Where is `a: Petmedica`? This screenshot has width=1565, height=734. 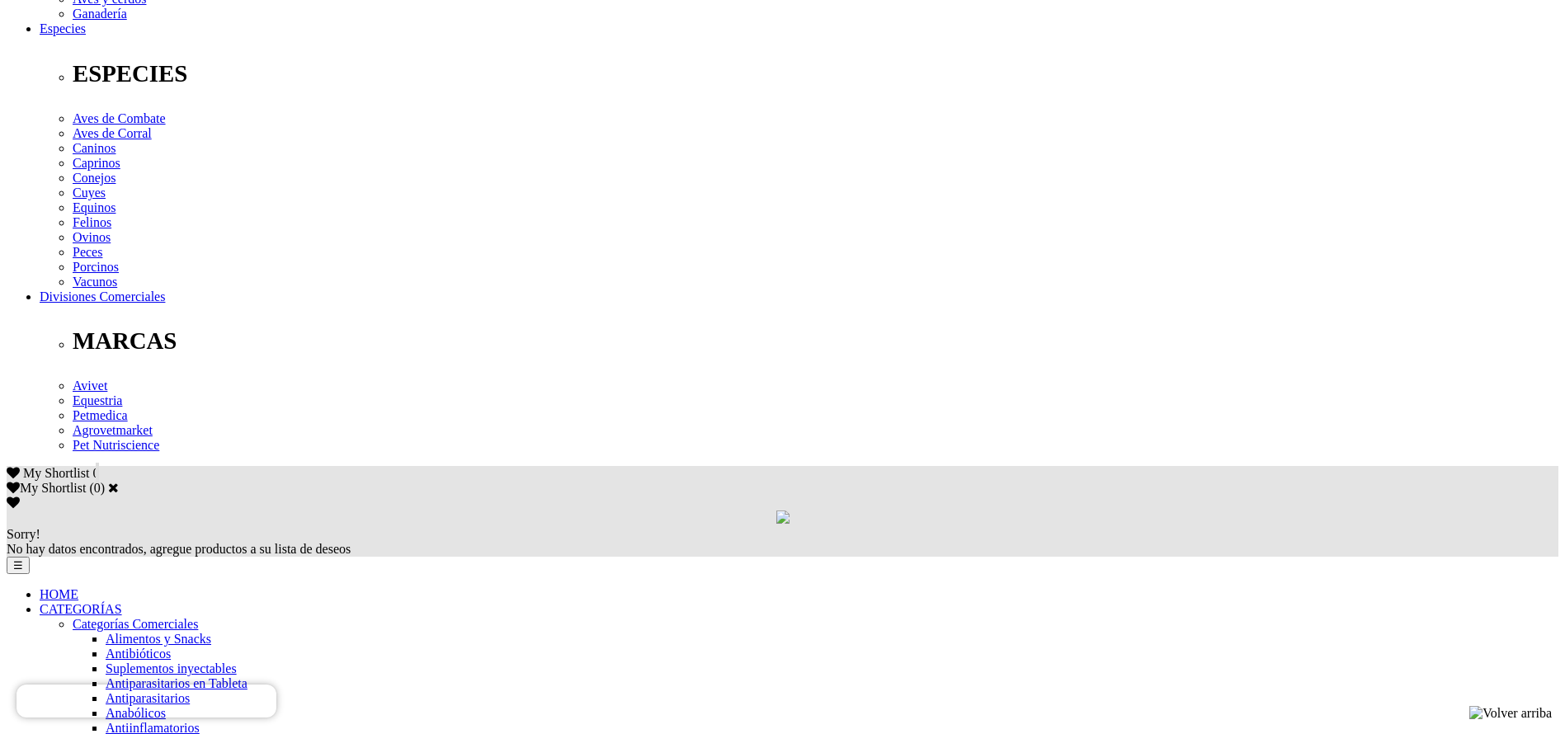
a: Petmedica is located at coordinates (100, 415).